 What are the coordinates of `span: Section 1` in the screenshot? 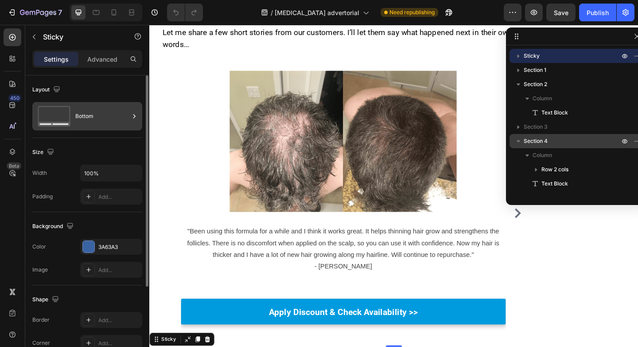 It's located at (535, 70).